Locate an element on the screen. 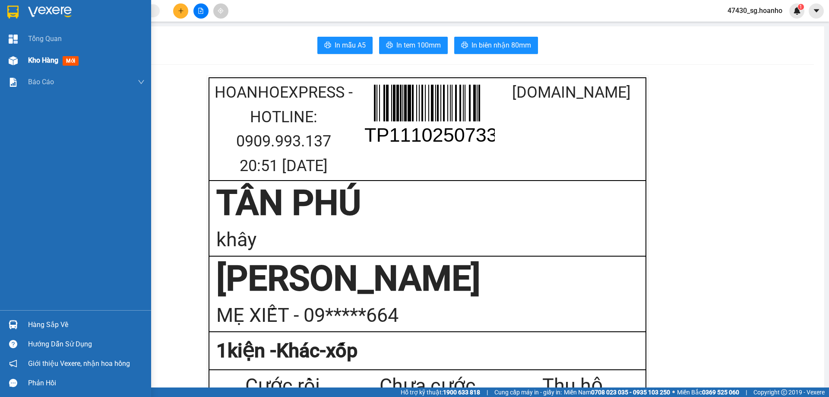 This screenshot has height=397, width=829. div: MẸ XIẾT is located at coordinates (142, 32).